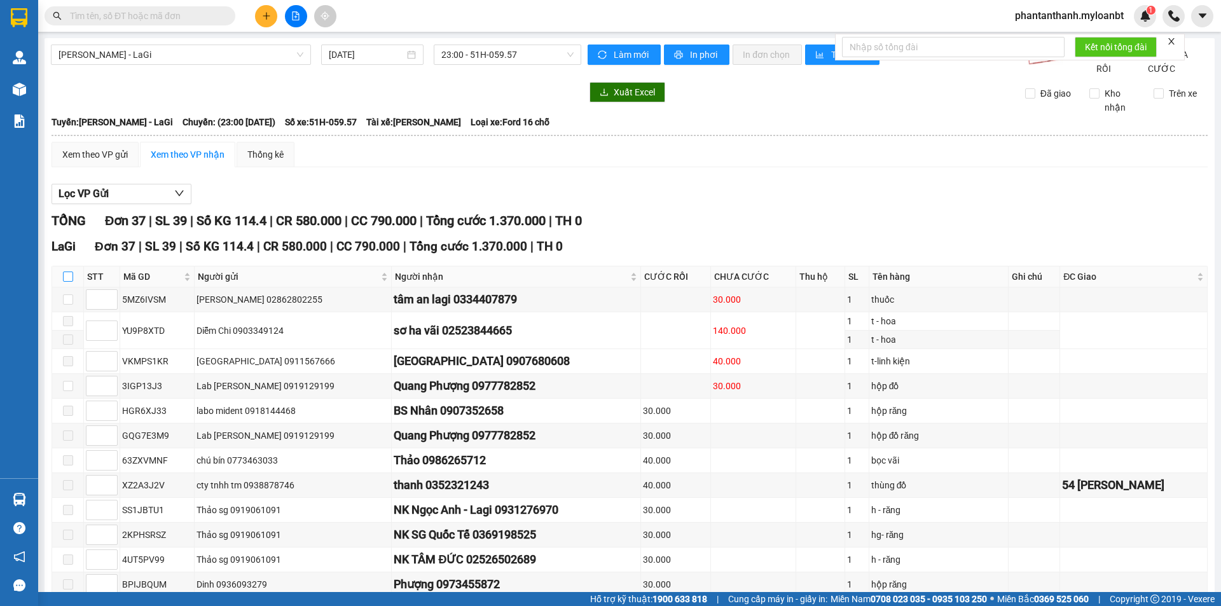  Describe the element at coordinates (516, 585) in the screenshot. I see `div: Phượng 0973455872` at that location.